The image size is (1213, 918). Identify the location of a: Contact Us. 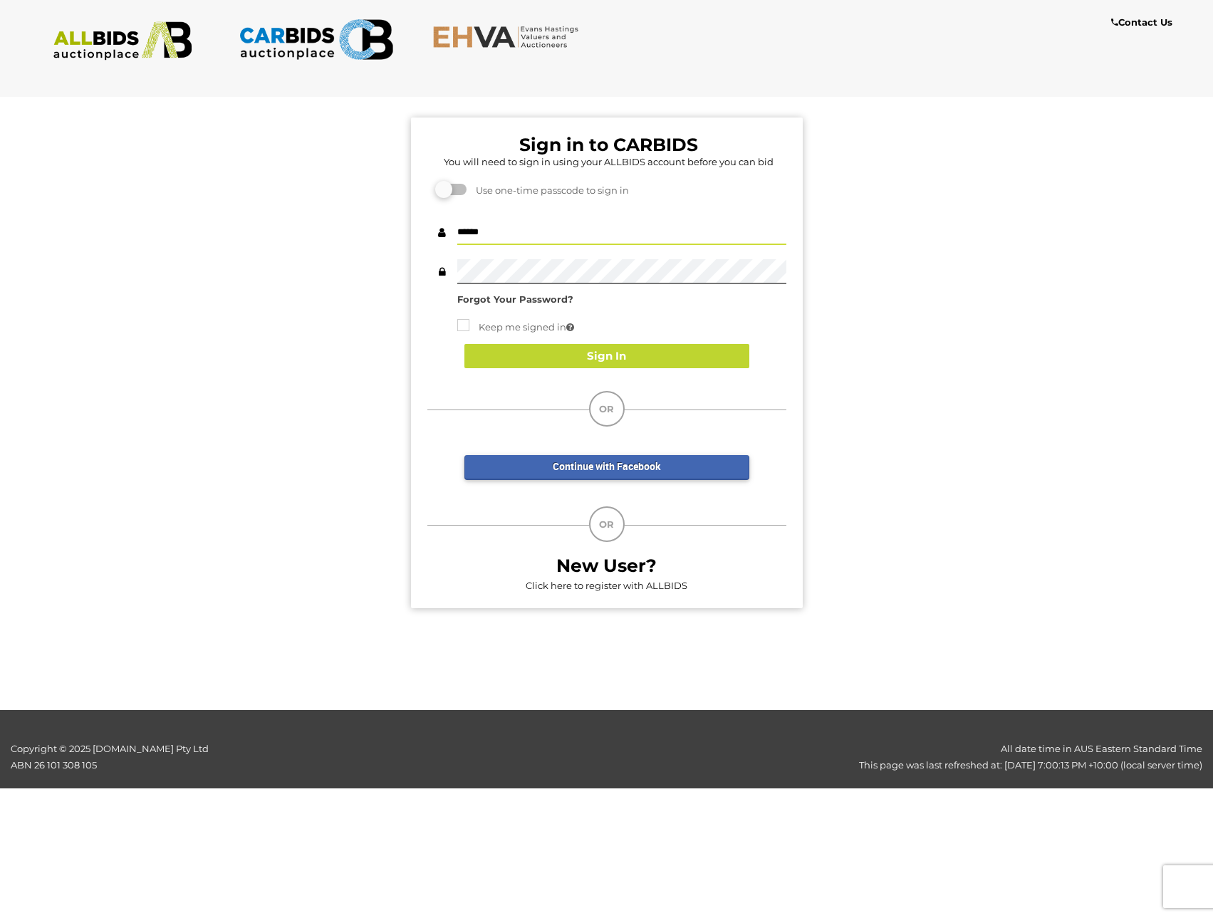
(1143, 22).